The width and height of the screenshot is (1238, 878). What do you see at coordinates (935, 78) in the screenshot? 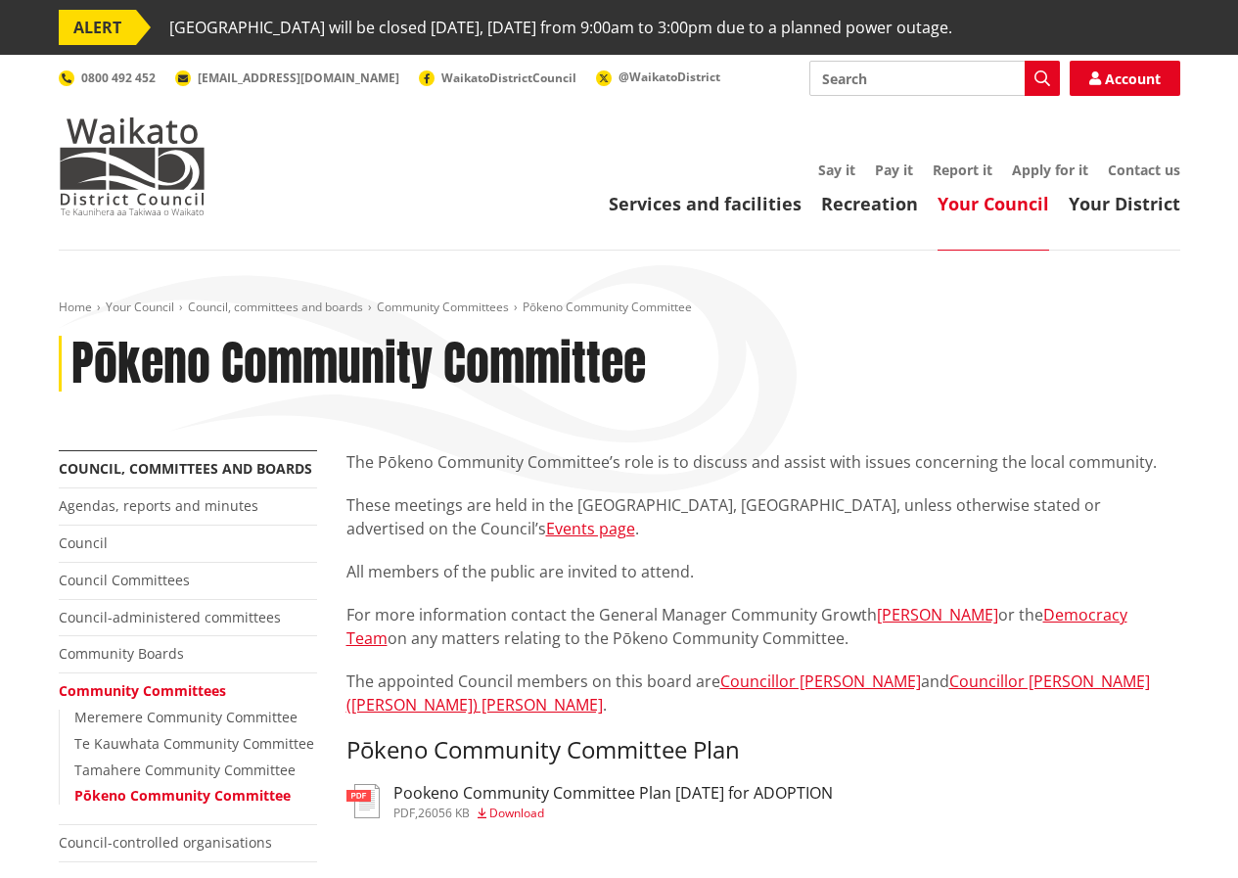
I see `input: Search input` at bounding box center [935, 78].